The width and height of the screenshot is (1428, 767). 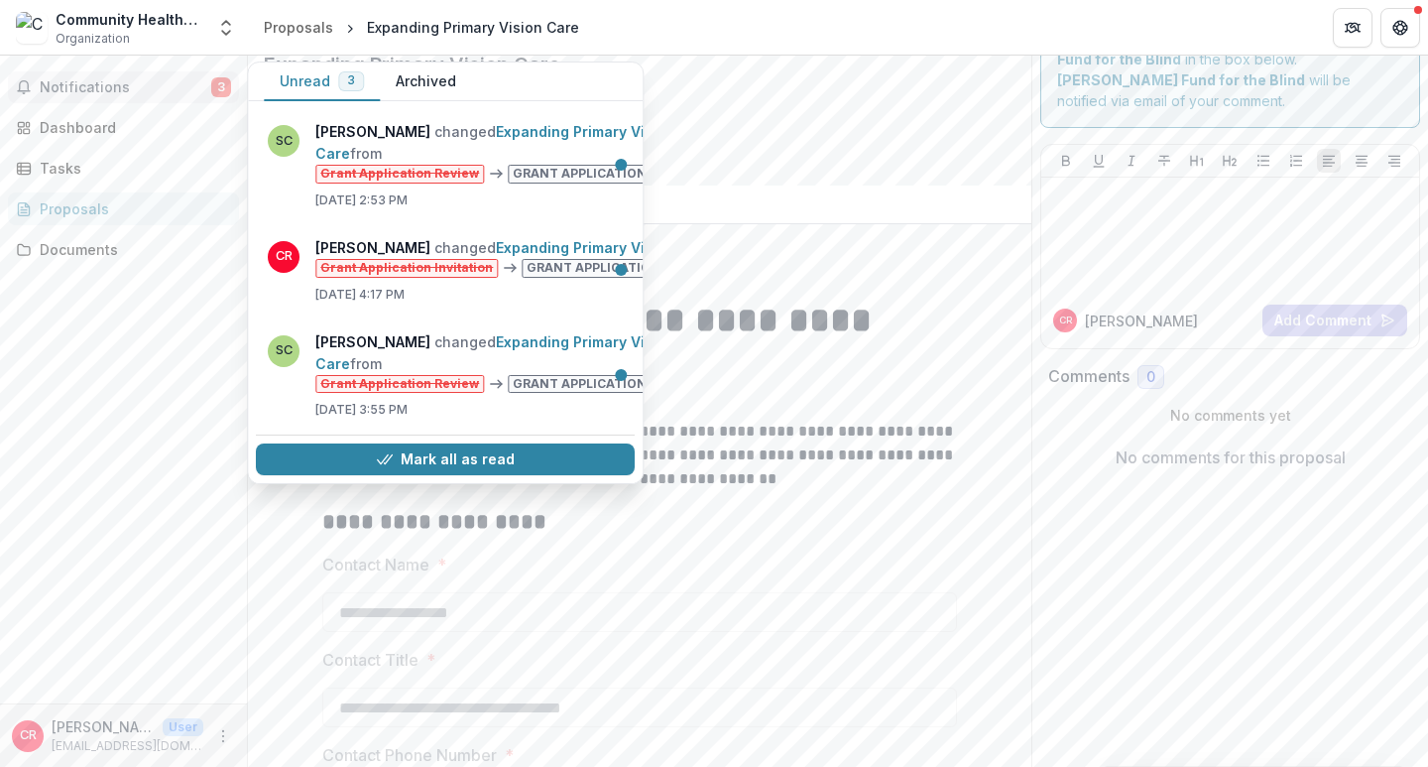 I want to click on button: Align Center, so click(x=1362, y=161).